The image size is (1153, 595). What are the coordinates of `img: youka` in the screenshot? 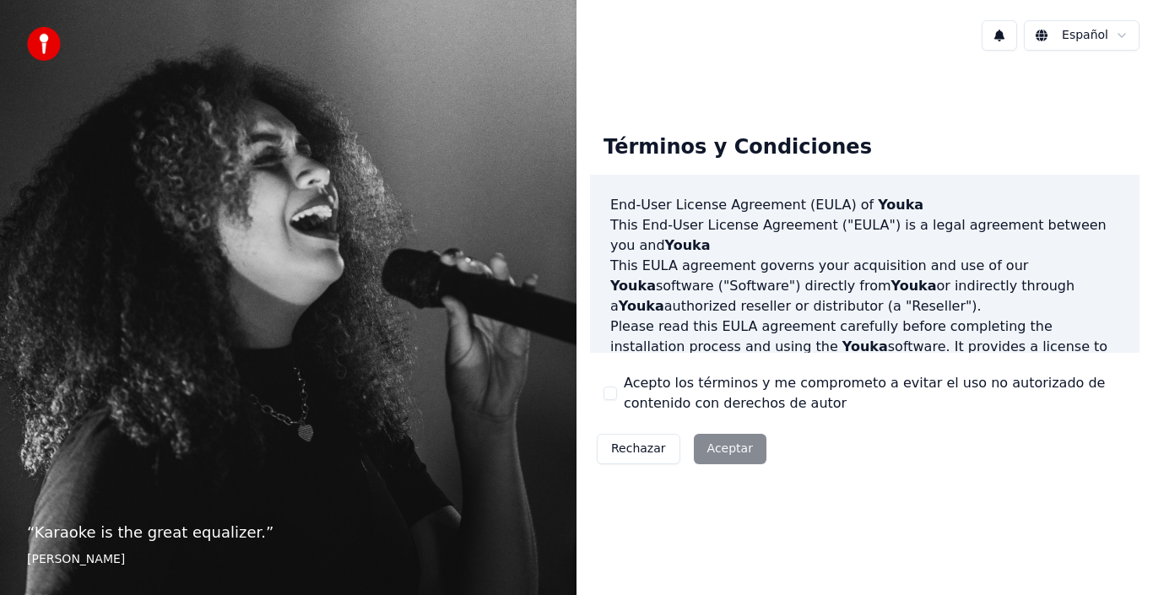 It's located at (44, 44).